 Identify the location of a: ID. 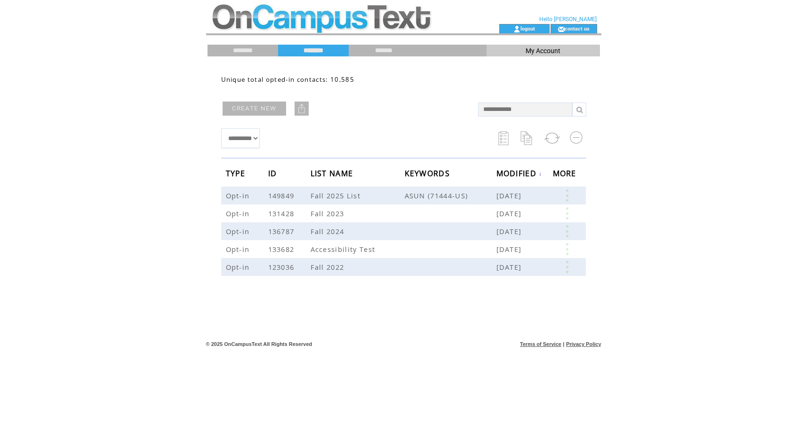
(274, 173).